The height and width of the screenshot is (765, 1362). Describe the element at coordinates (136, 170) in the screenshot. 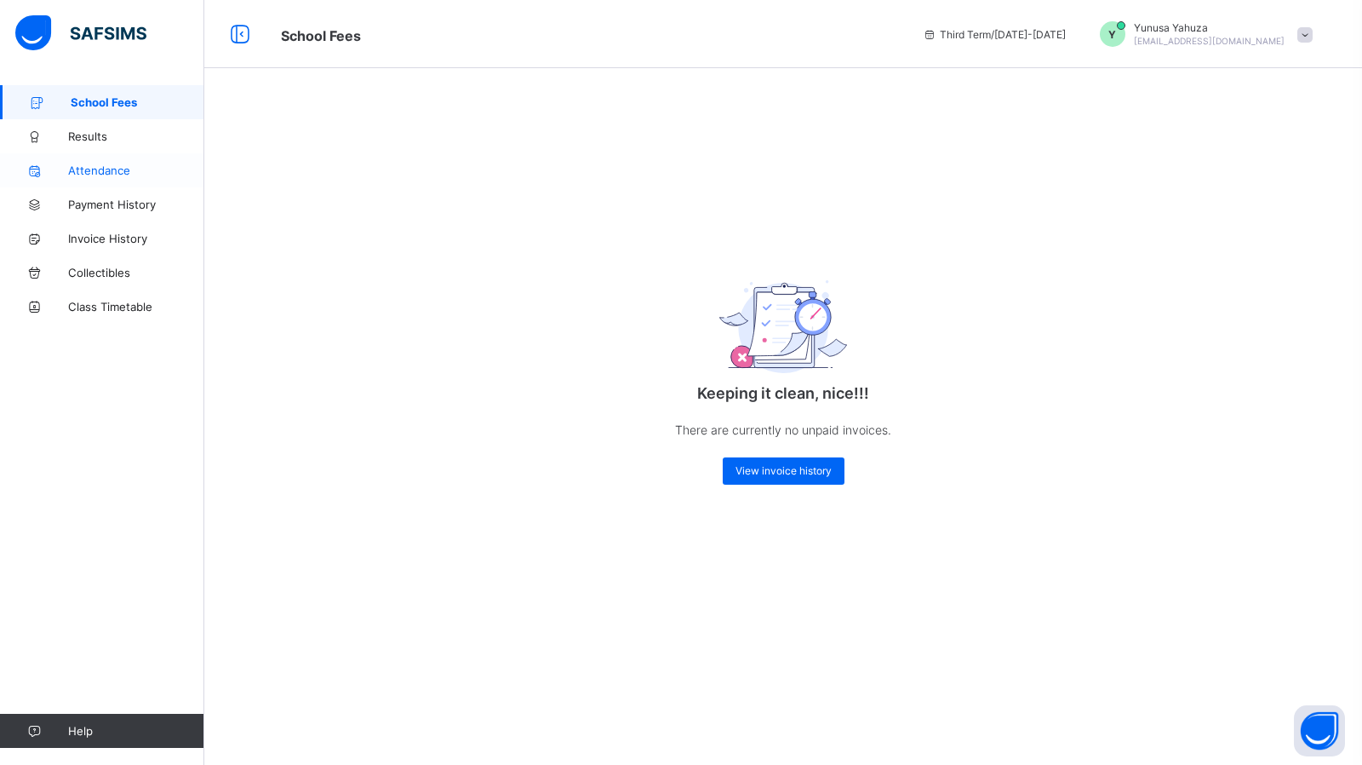

I see `span: Attendance` at that location.